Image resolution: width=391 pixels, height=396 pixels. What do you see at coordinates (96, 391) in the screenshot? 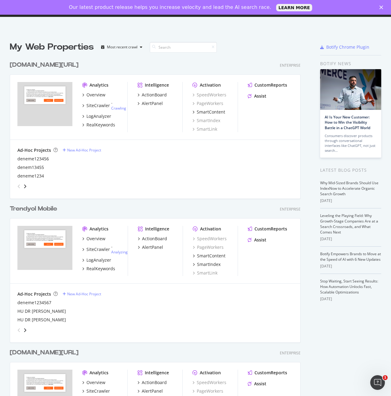
I see `a: SiteCrawler` at bounding box center [96, 391].